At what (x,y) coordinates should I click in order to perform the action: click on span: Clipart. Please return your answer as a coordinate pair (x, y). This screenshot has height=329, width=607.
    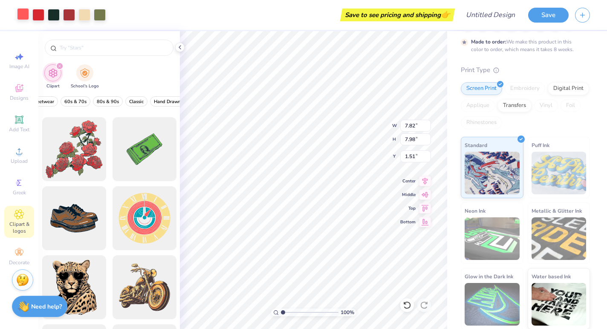
    Looking at the image, I should click on (53, 86).